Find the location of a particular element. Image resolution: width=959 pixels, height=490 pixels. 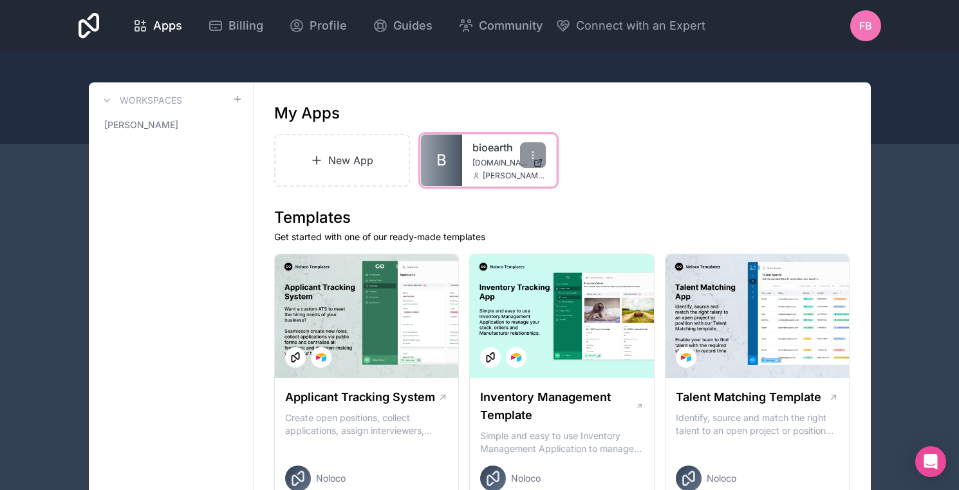

a: bioearth is located at coordinates (509, 147).